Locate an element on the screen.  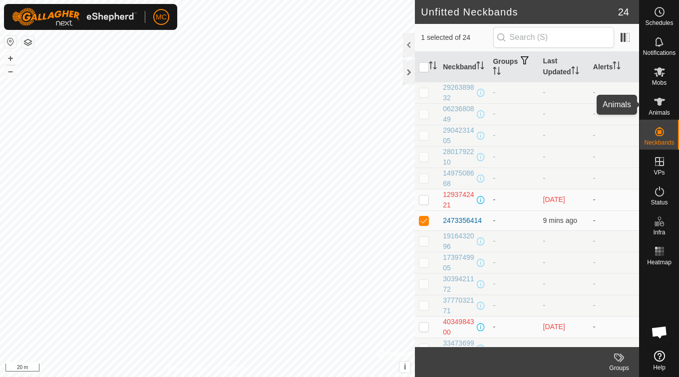
span: Heatmap is located at coordinates (659, 262).